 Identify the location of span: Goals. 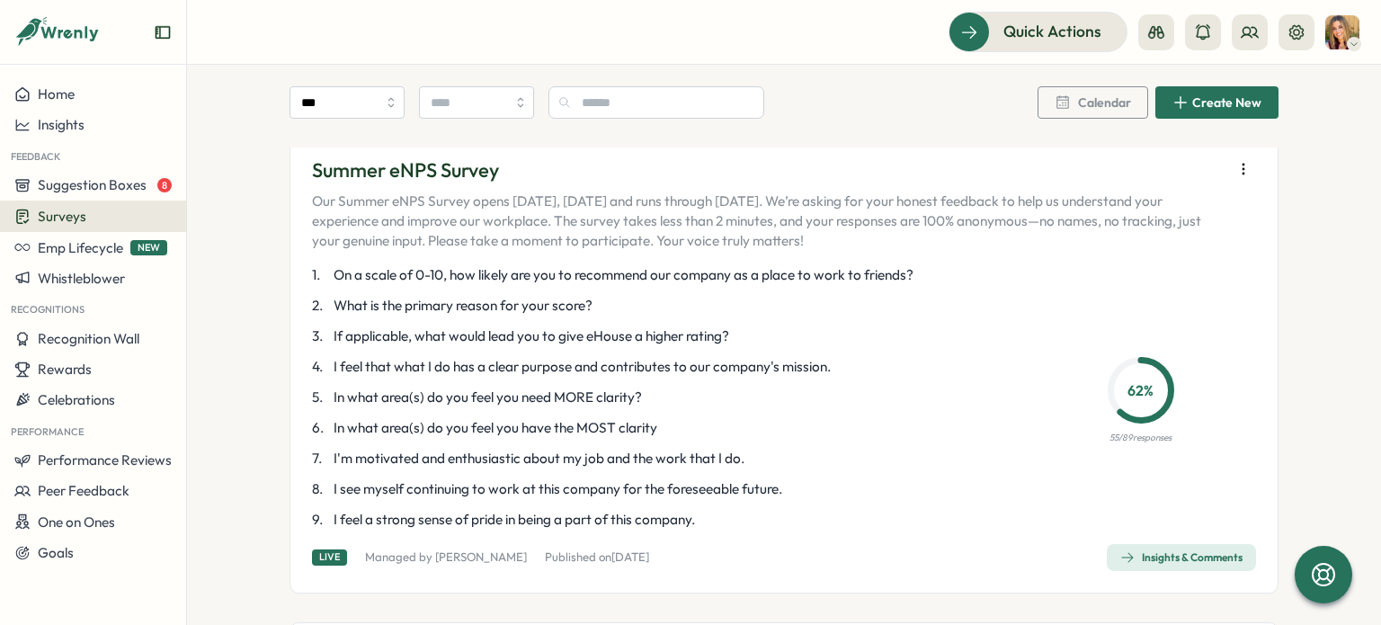
(56, 552).